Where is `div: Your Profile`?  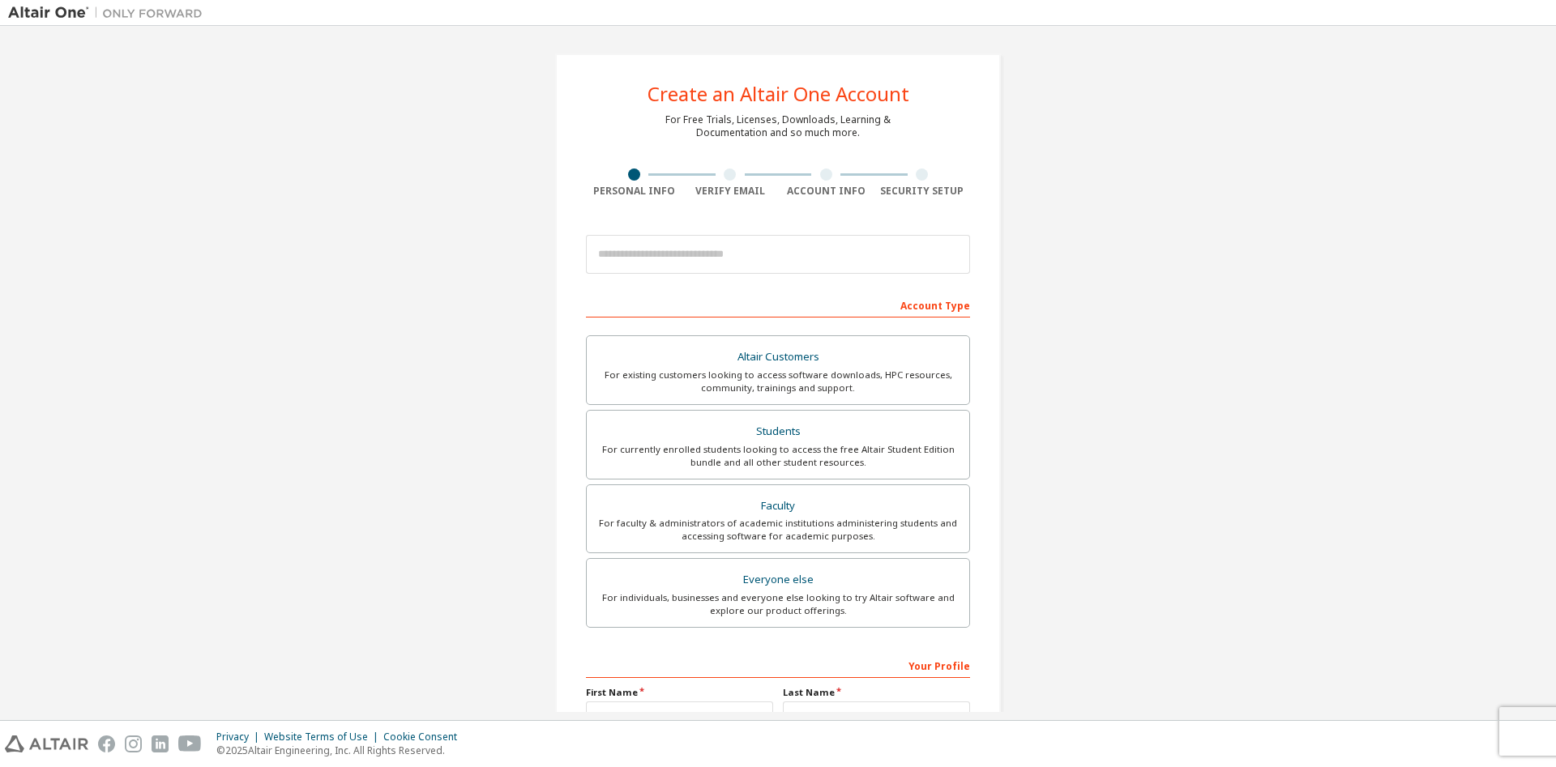 div: Your Profile is located at coordinates (778, 665).